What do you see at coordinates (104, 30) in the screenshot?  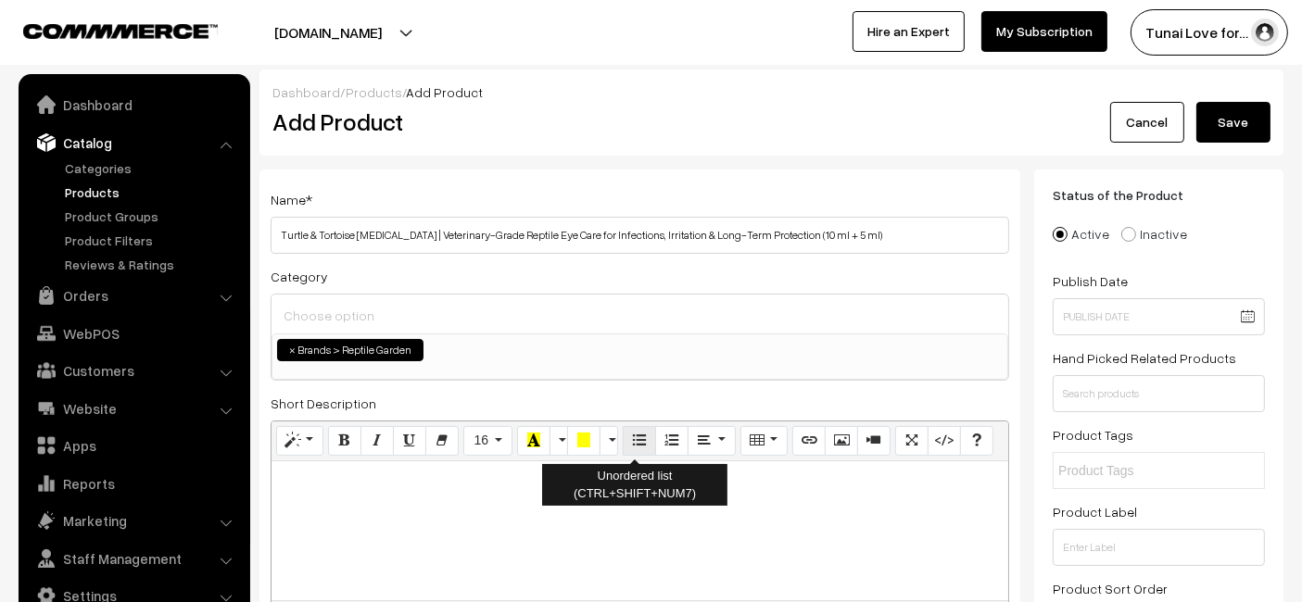 I see `a: COMMMERCE` at bounding box center [104, 30].